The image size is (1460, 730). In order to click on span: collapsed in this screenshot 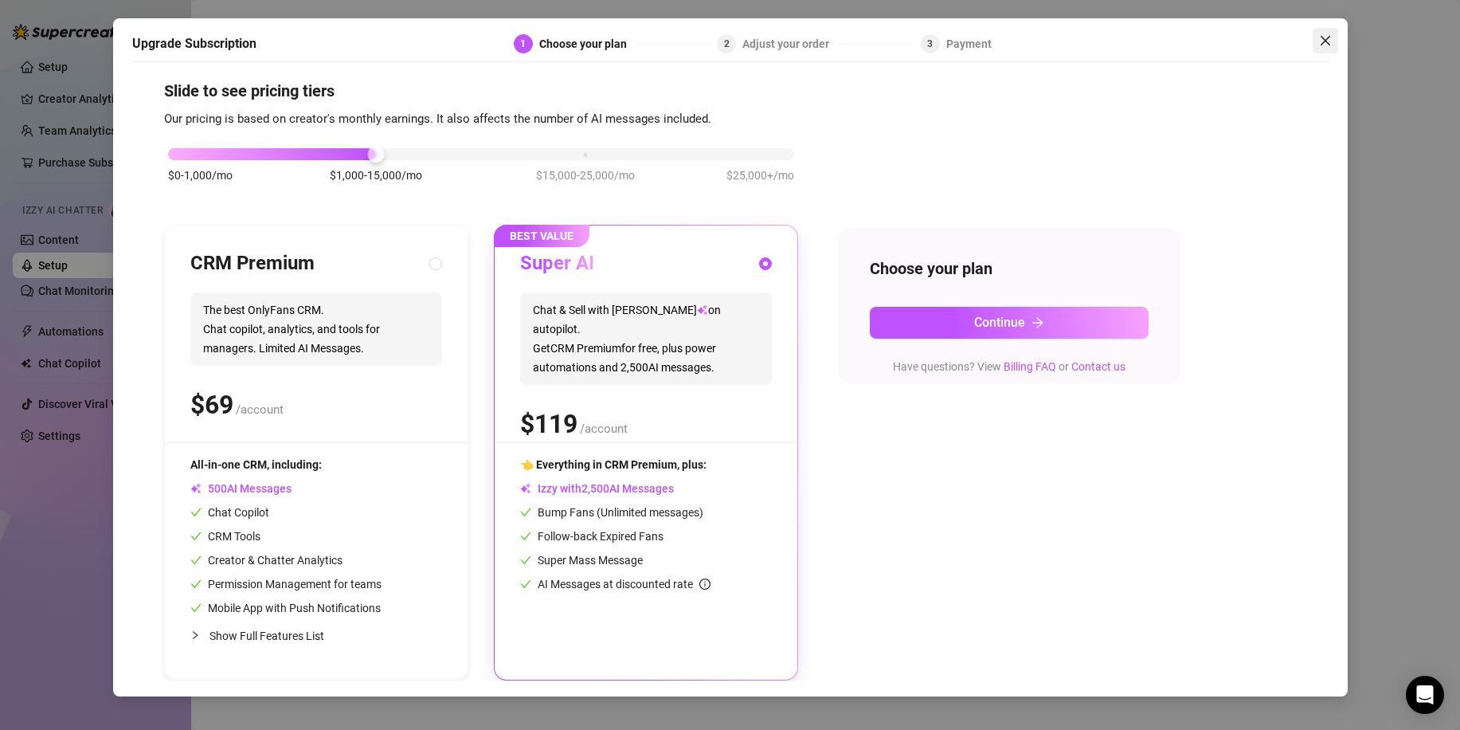, I will do `click(195, 635)`.